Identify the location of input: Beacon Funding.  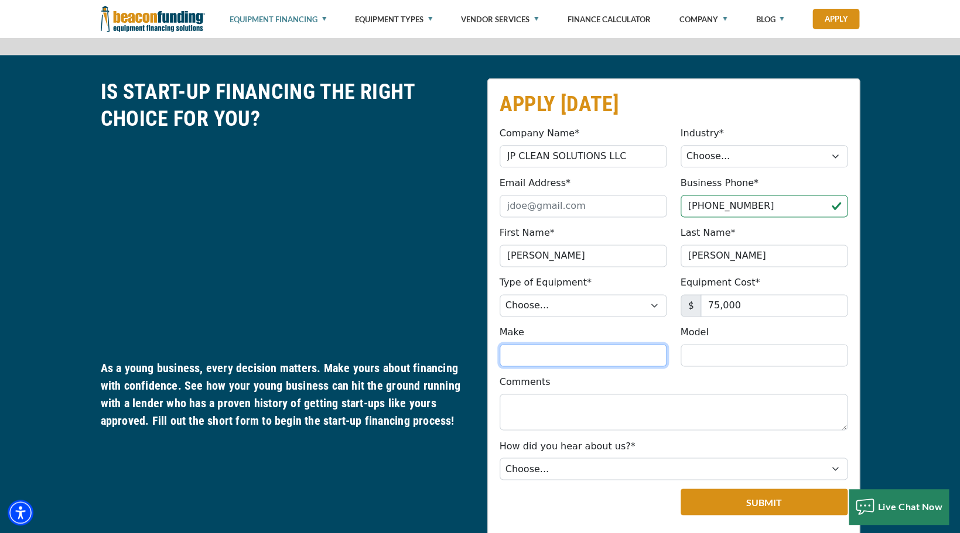
(583, 156).